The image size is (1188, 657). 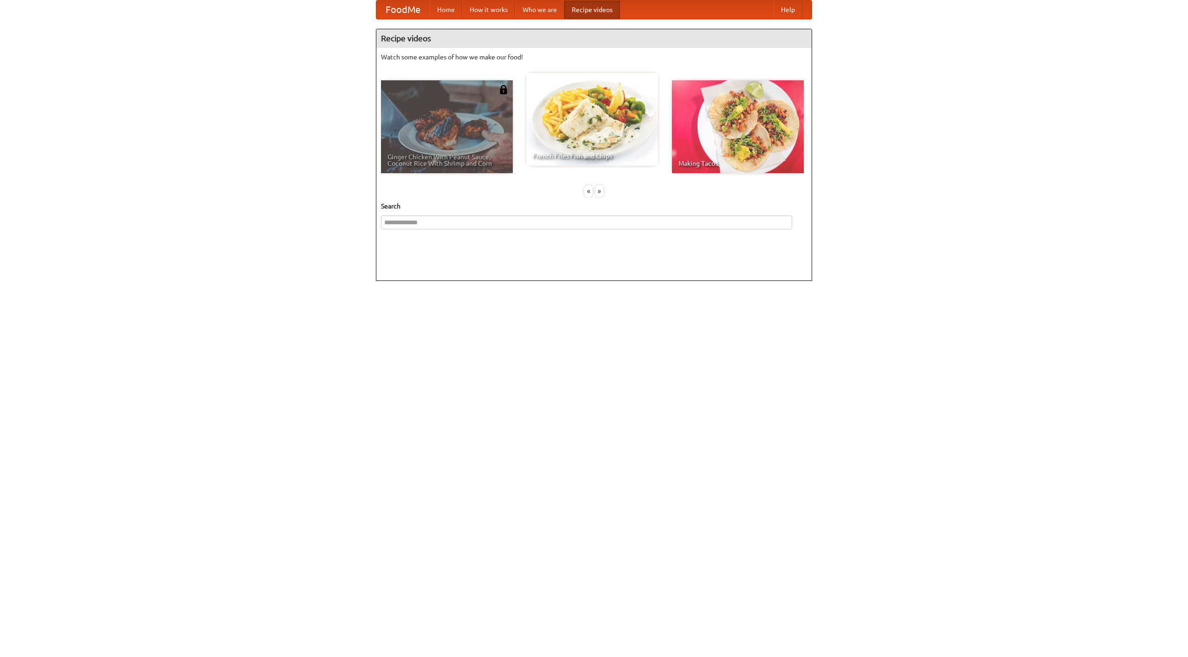 What do you see at coordinates (594, 206) in the screenshot?
I see `h5: Search` at bounding box center [594, 206].